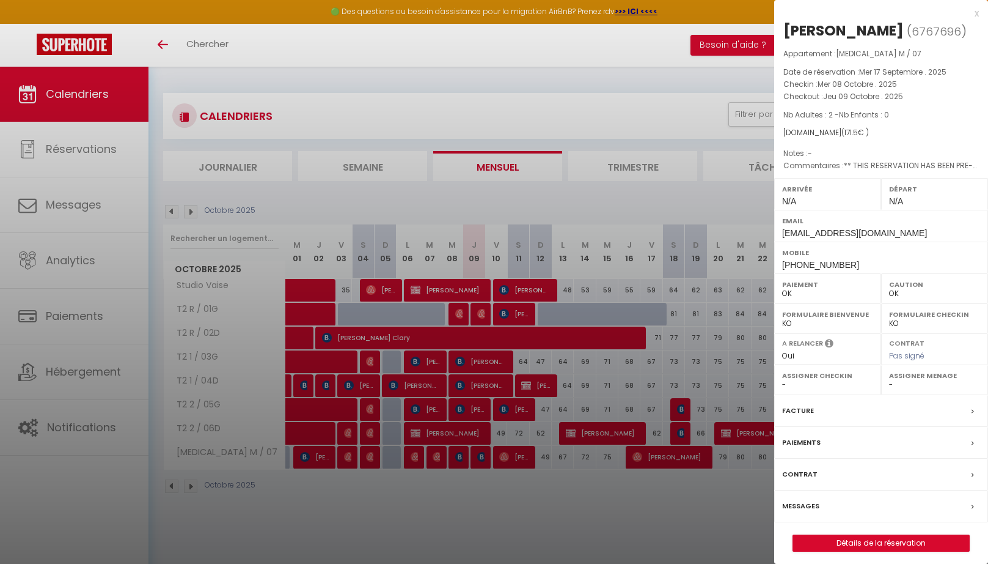 The width and height of the screenshot is (988, 564). I want to click on button: Détails de la réservation, so click(881, 543).